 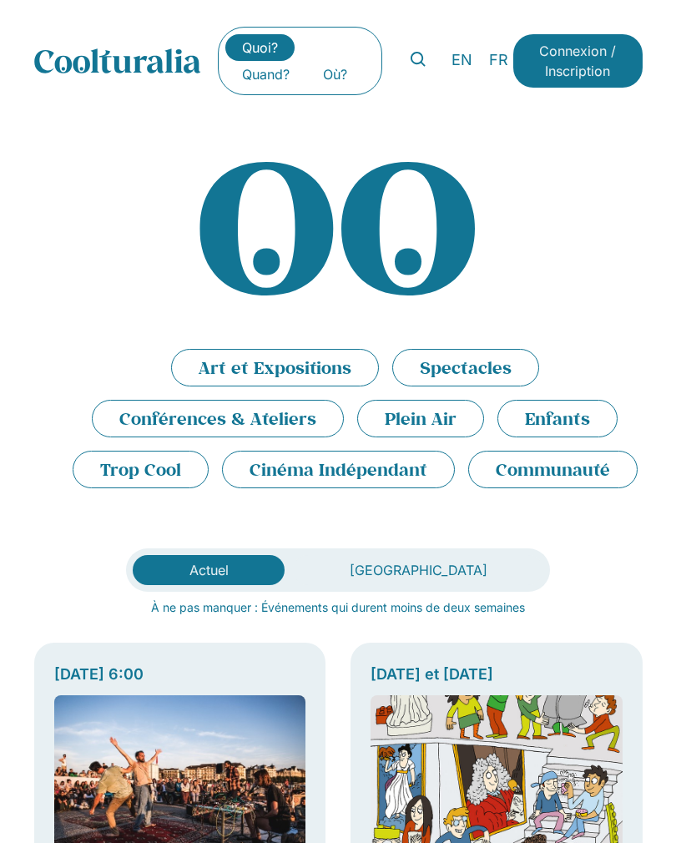 What do you see at coordinates (462, 60) in the screenshot?
I see `a: EN` at bounding box center [462, 60].